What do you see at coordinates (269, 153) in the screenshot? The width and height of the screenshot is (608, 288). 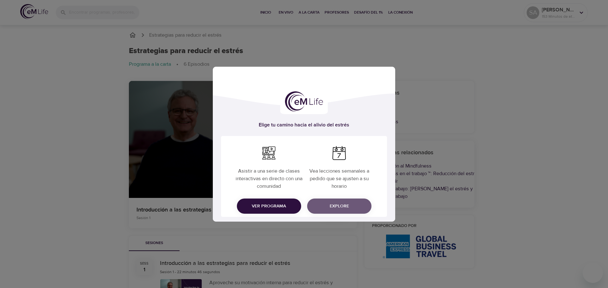 I see `img: webimar.png` at bounding box center [269, 153].